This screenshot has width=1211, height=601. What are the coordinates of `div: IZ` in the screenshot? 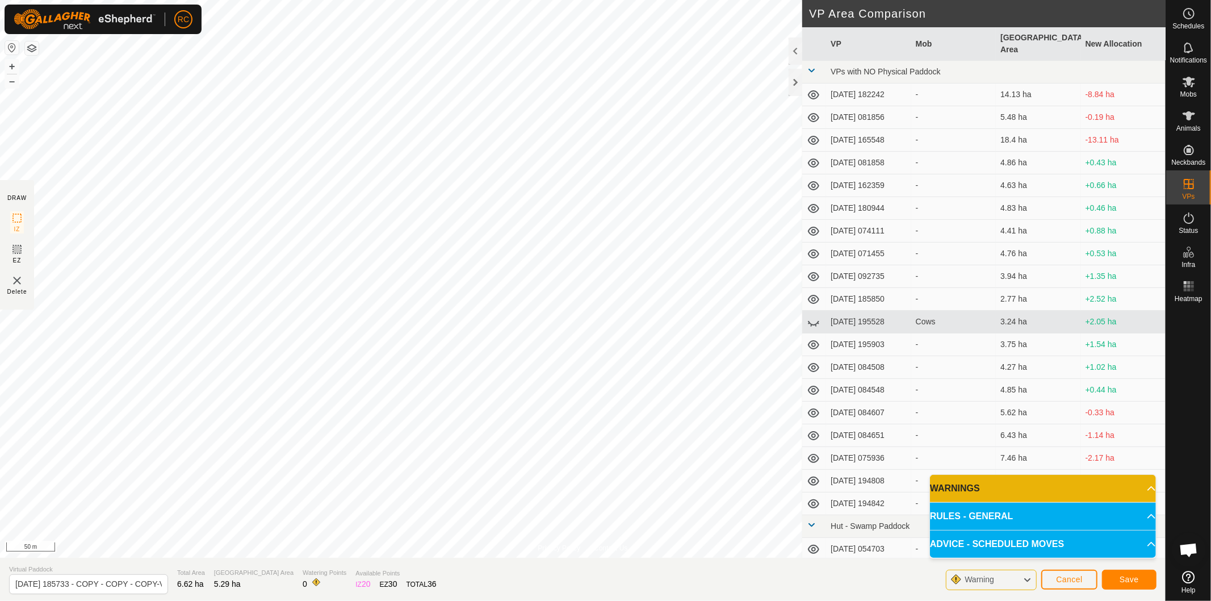 It's located at (363, 583).